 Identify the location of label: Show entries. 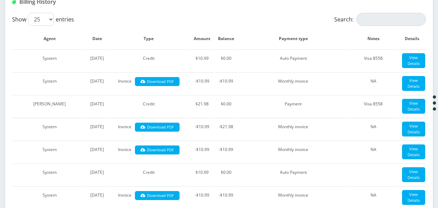
(43, 19).